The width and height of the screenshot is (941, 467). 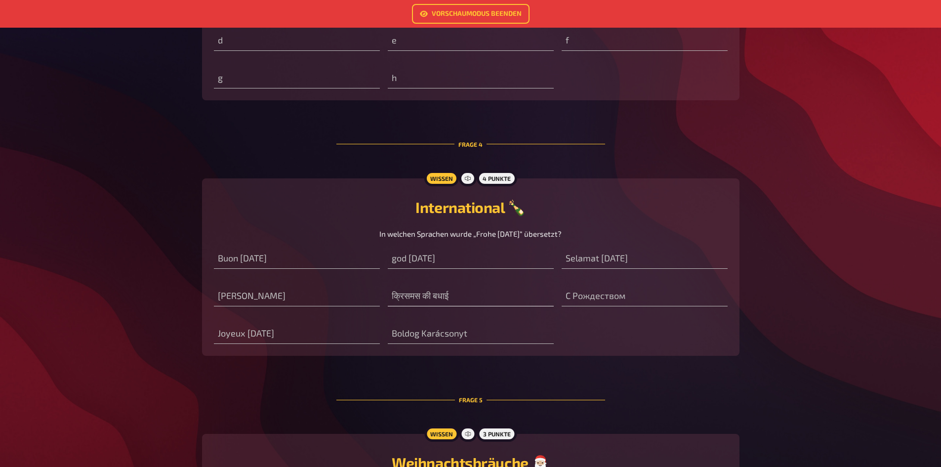 What do you see at coordinates (297, 259) in the screenshot?
I see `input: Buon Natale` at bounding box center [297, 259].